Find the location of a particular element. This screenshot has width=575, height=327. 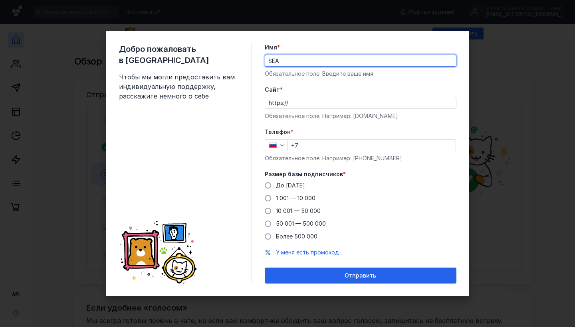

span: 10 001 — 50 000 is located at coordinates (298, 211).